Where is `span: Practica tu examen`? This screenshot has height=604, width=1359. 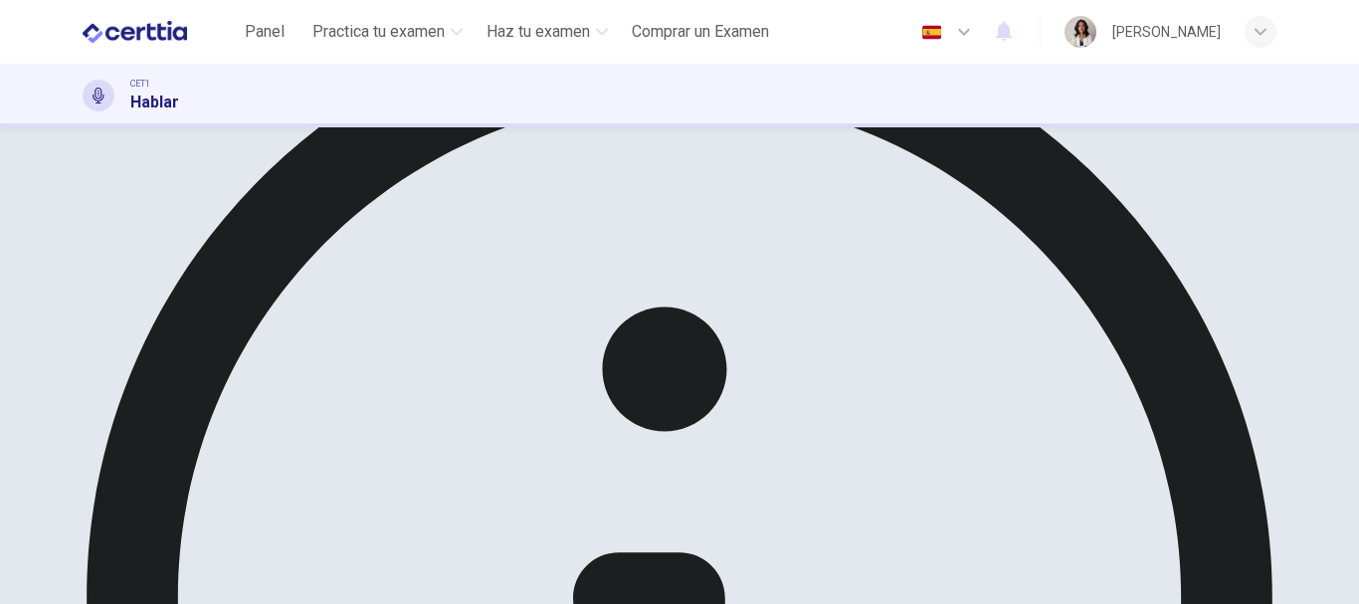 span: Practica tu examen is located at coordinates (378, 32).